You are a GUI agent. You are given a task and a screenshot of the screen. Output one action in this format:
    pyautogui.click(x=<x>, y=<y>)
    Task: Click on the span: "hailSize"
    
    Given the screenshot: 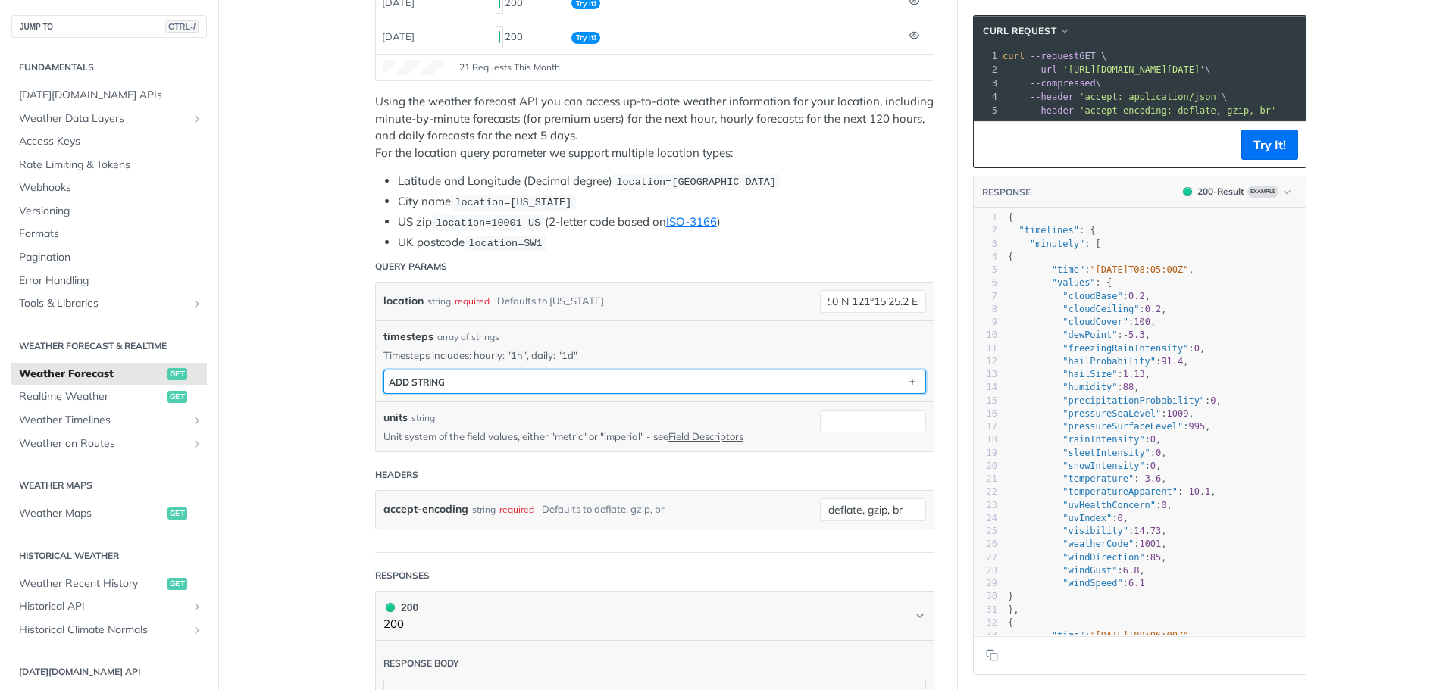 What is the action you would take?
    pyautogui.click(x=1089, y=374)
    